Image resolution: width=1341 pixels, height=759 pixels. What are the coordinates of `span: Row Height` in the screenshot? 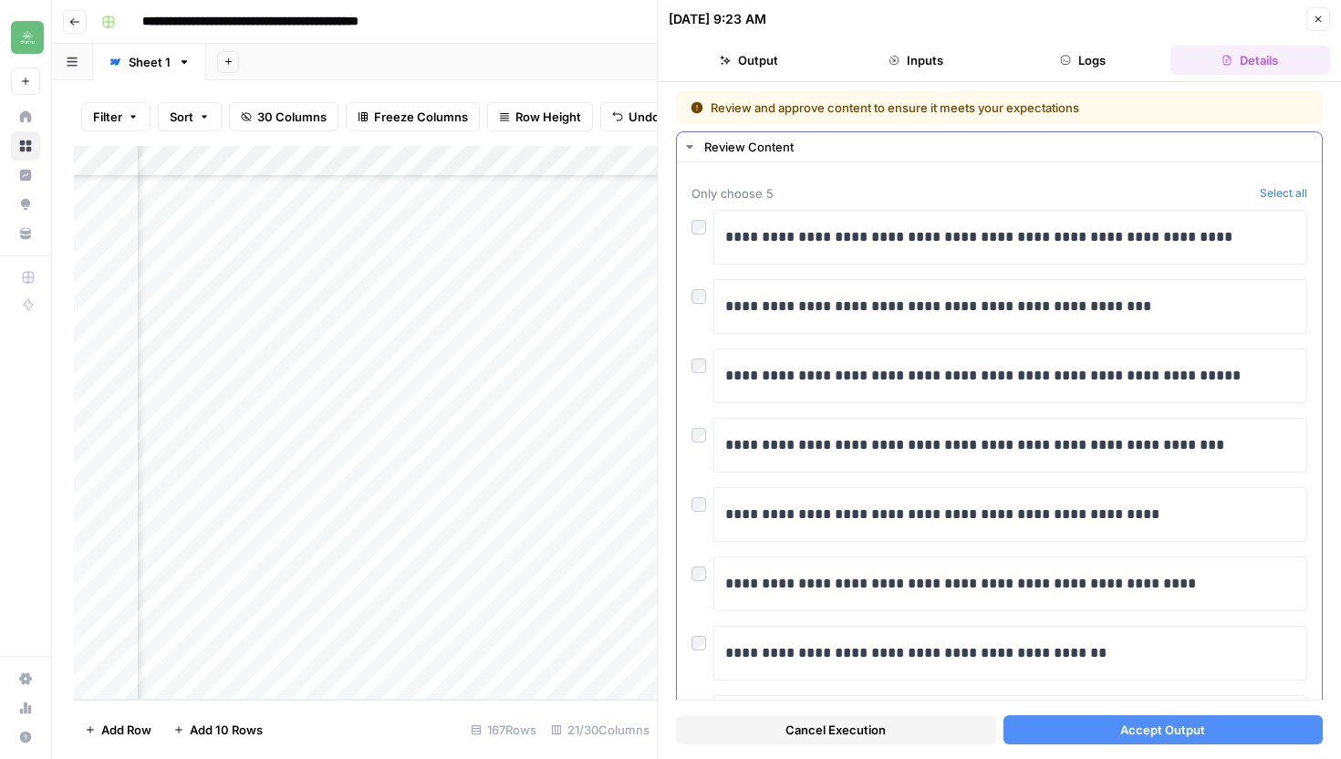 It's located at (548, 117).